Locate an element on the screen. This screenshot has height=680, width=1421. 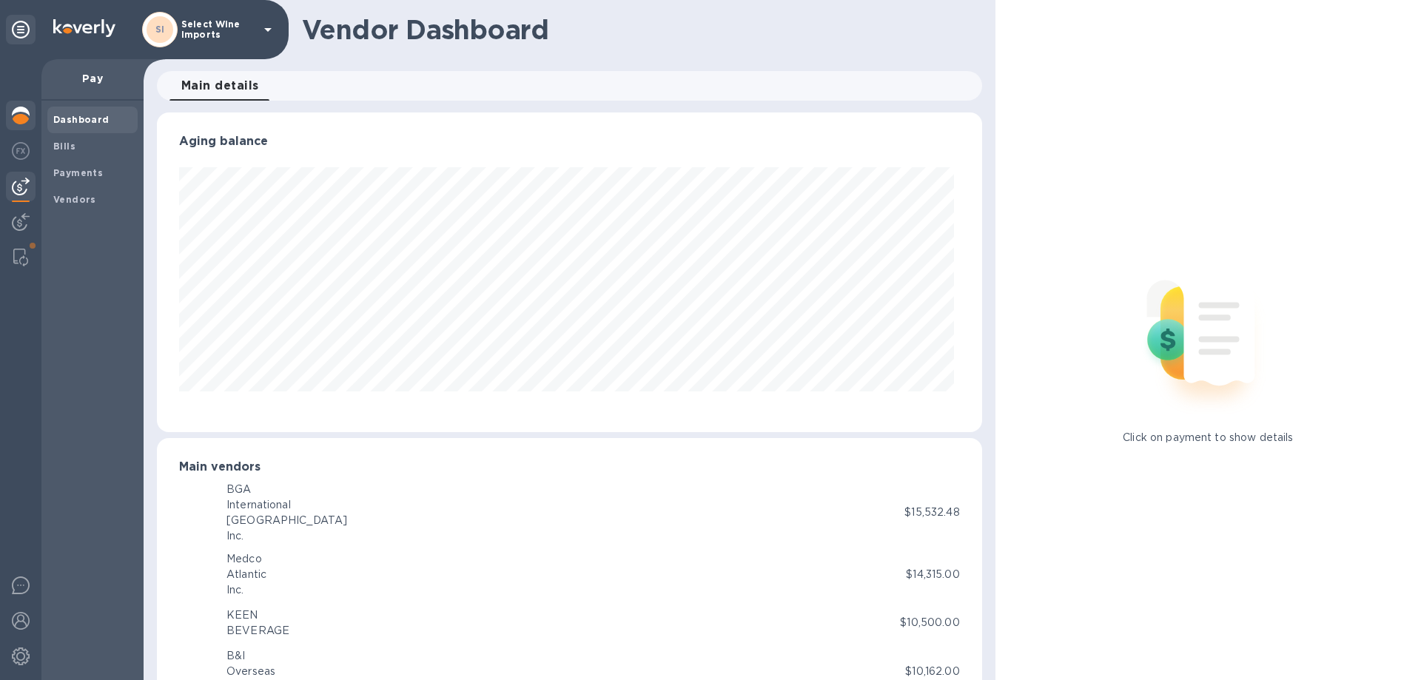
b: SI is located at coordinates (160, 29).